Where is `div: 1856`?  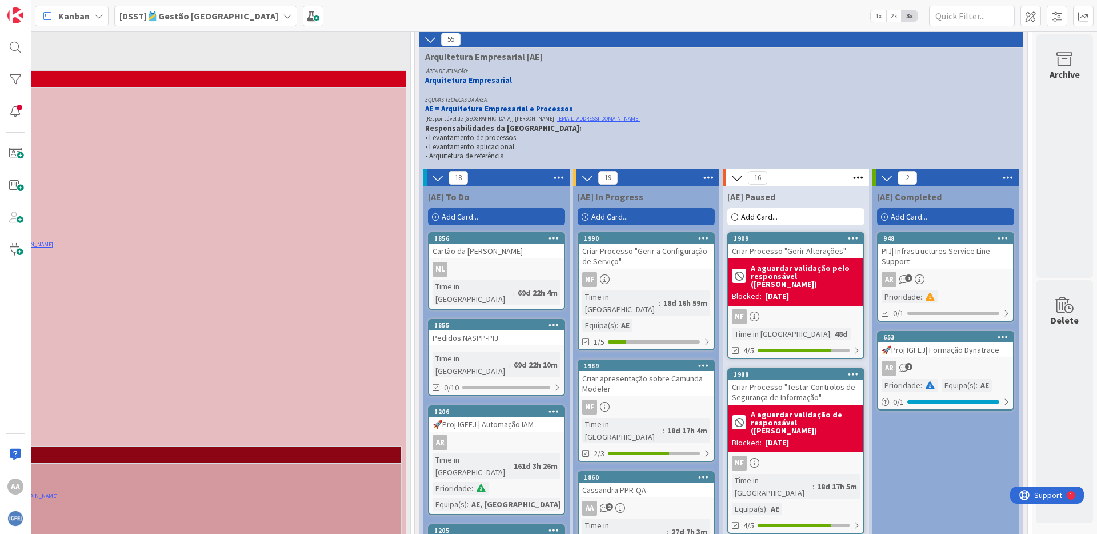 div: 1856 is located at coordinates (499, 238).